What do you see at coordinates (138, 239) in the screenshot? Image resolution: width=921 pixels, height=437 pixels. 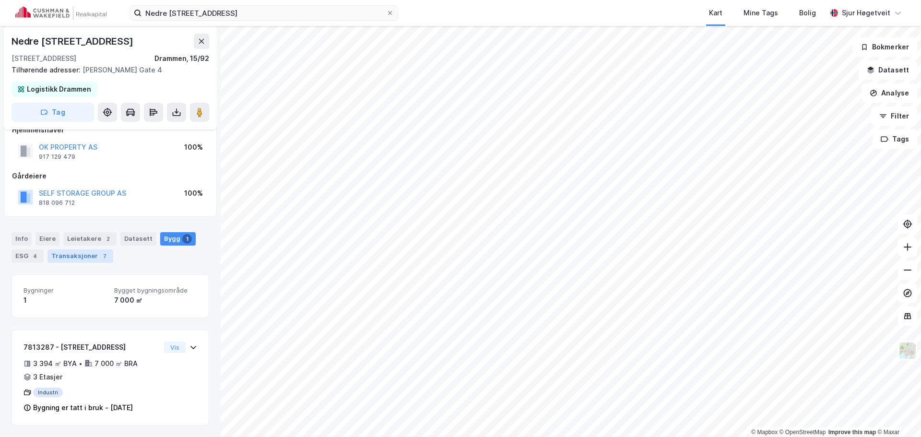 I see `div: Datasett` at bounding box center [138, 239].